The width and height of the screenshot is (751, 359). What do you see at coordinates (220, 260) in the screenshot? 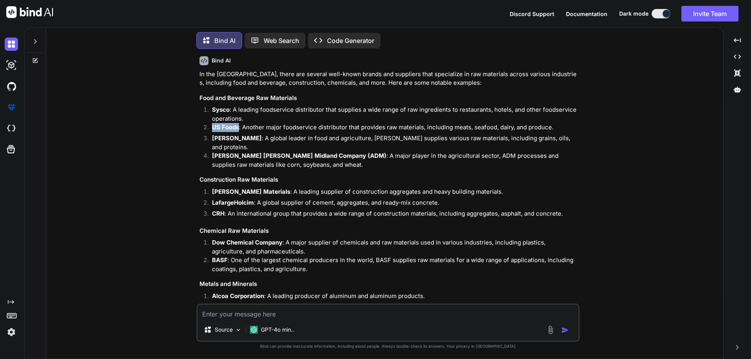
I see `strong: BASF` at bounding box center [220, 260].